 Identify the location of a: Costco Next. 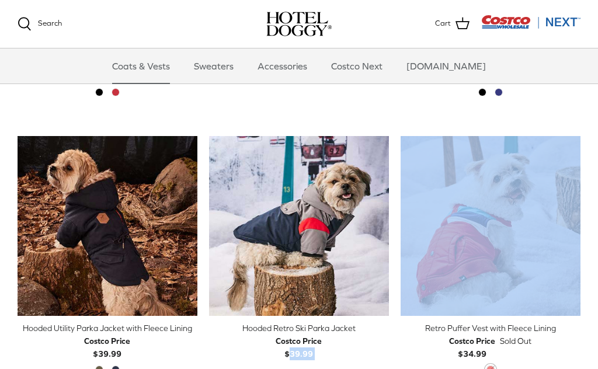
(357, 66).